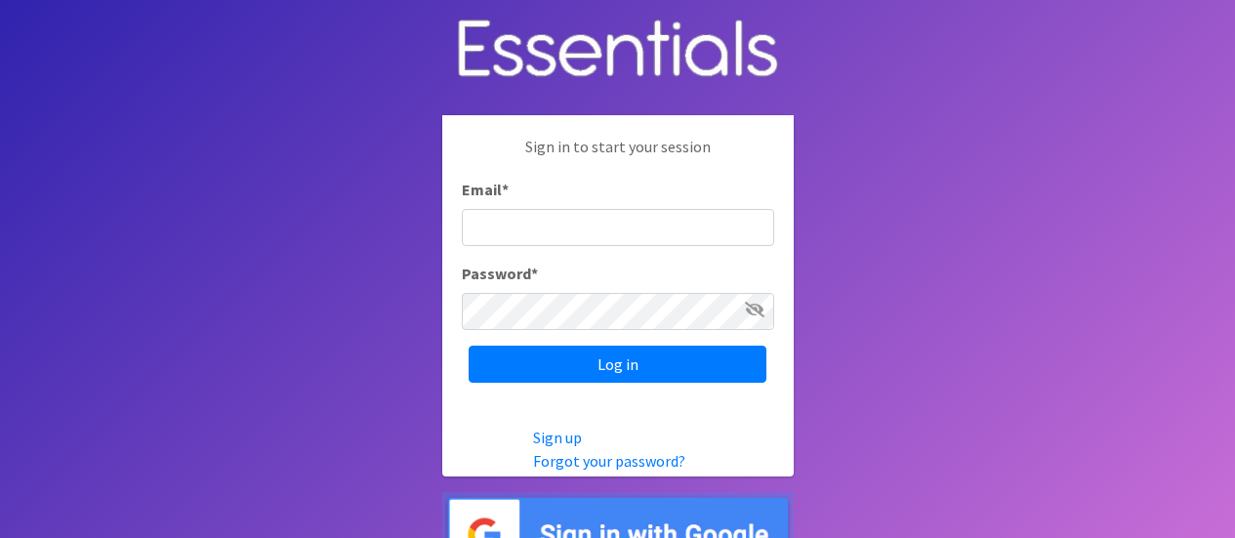 Image resolution: width=1235 pixels, height=538 pixels. I want to click on p: Sign in to start your session, so click(618, 156).